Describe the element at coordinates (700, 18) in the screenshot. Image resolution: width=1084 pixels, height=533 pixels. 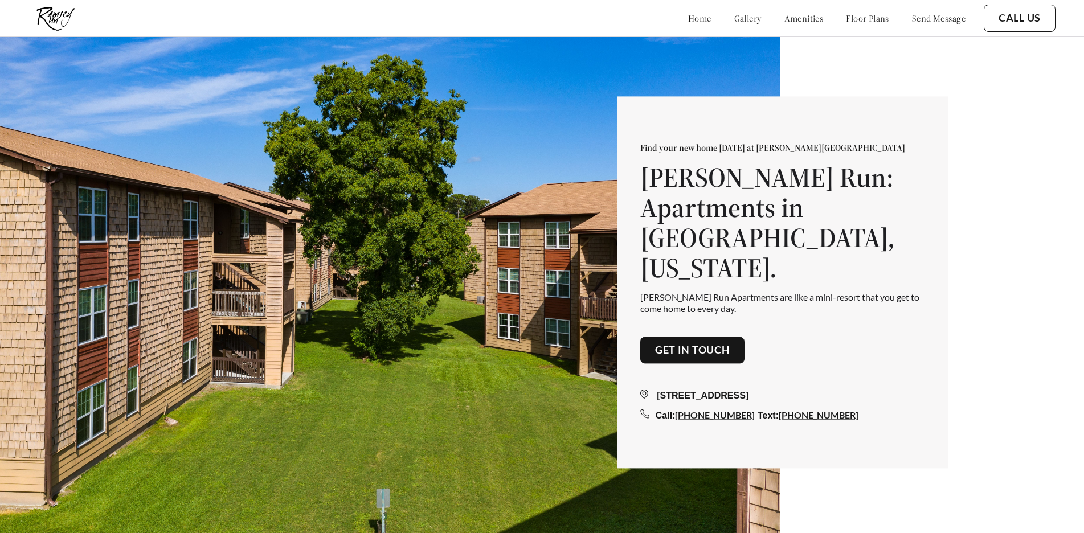
I see `a: home` at that location.